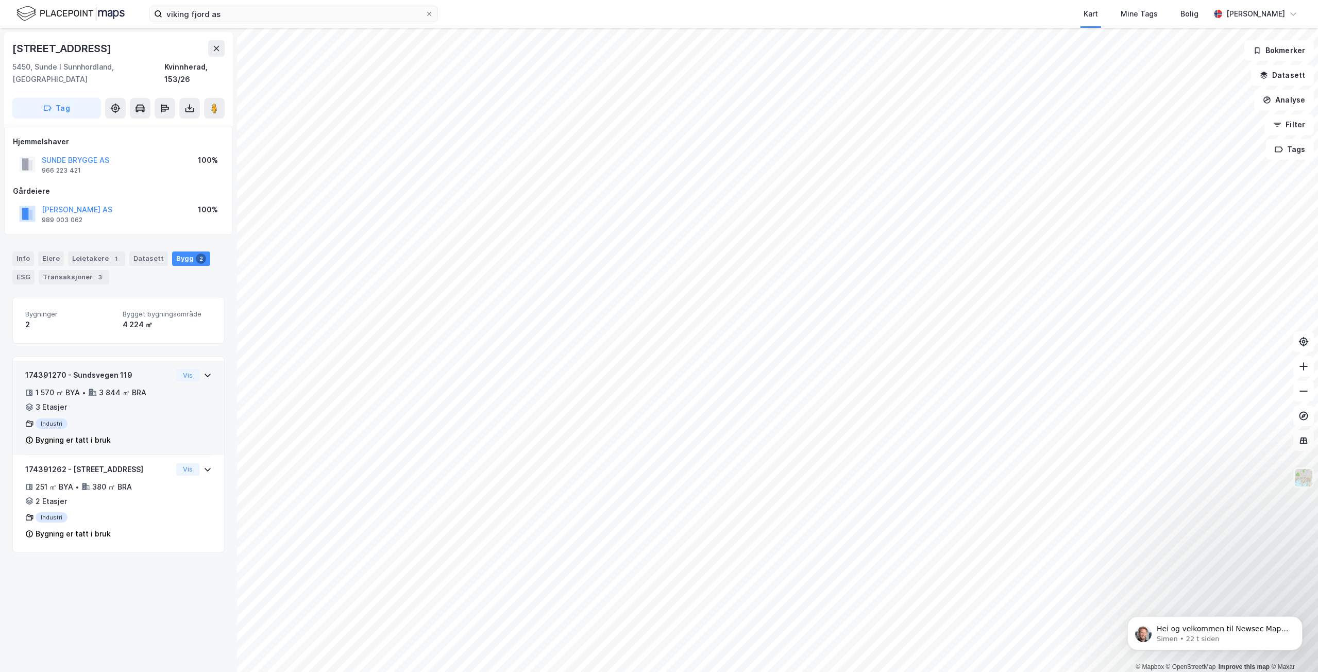  I want to click on span: Bygninger, so click(70, 314).